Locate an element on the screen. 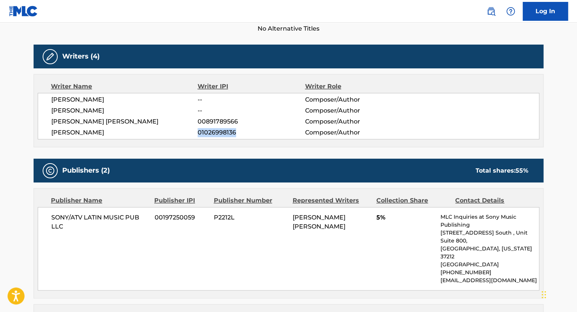  div: Writer Name is located at coordinates (124, 86).